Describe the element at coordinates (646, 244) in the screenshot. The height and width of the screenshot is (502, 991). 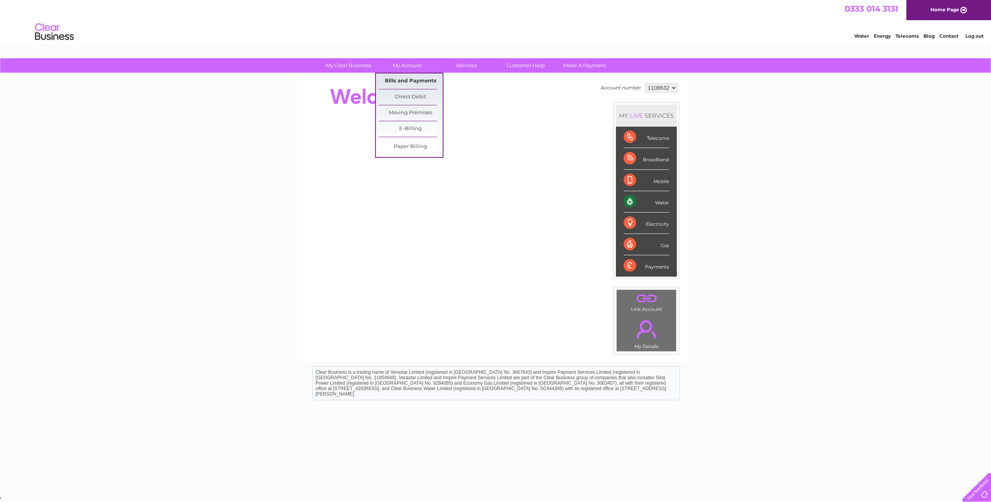
I see `div: Gas` at that location.